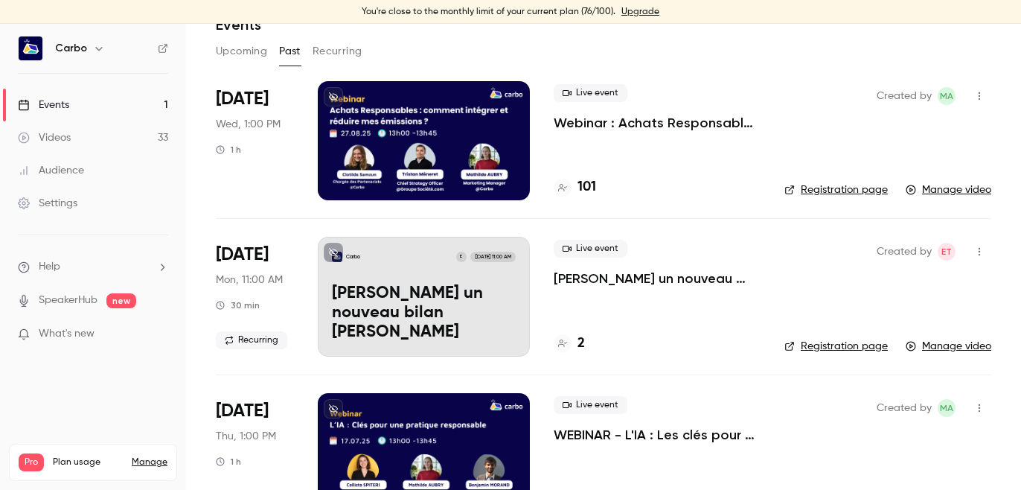 The height and width of the screenshot is (490, 1021). Describe the element at coordinates (68, 300) in the screenshot. I see `a: SpeakerHub` at that location.